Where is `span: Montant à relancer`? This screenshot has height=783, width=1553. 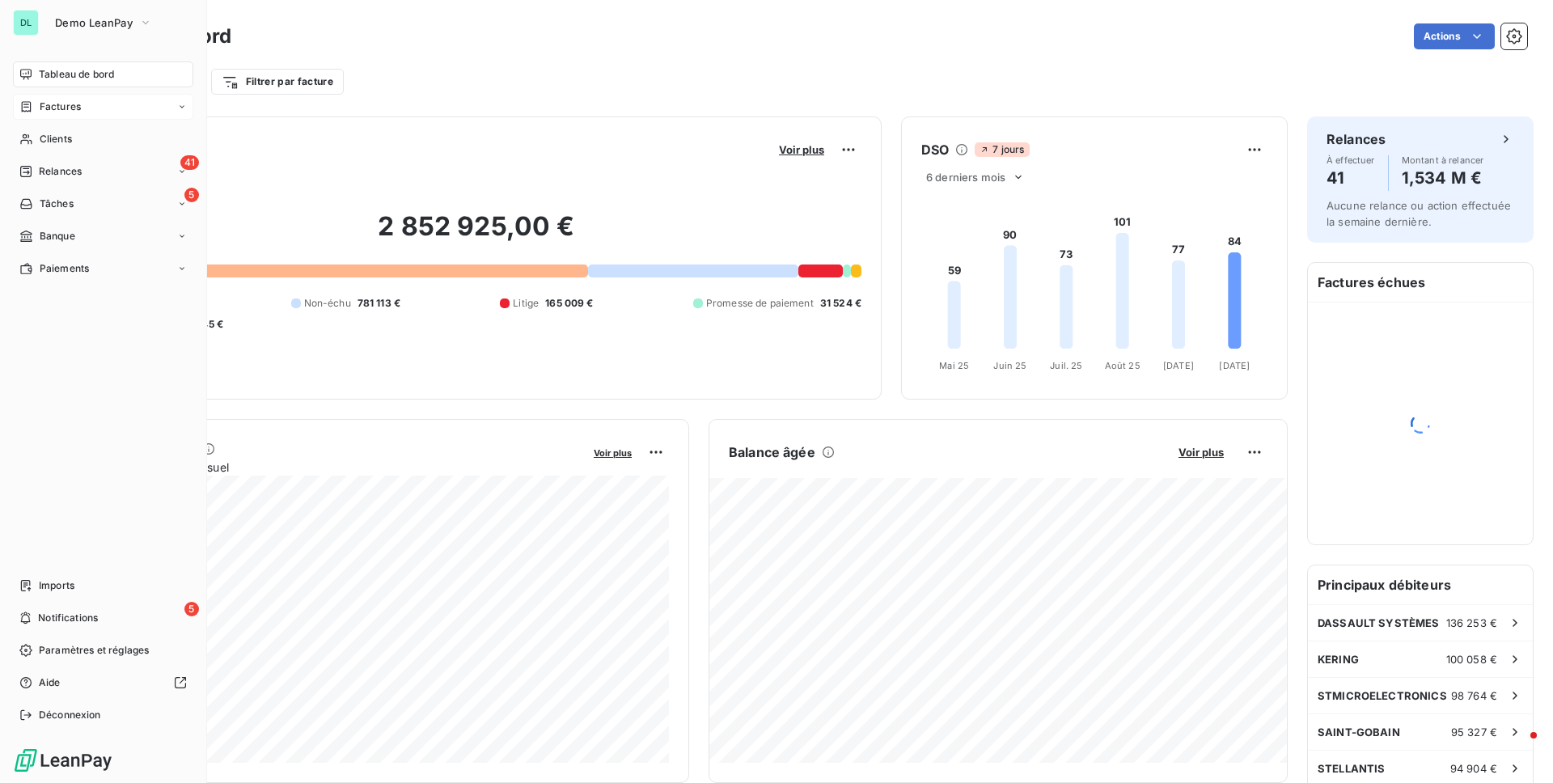 span: Montant à relancer is located at coordinates (1443, 160).